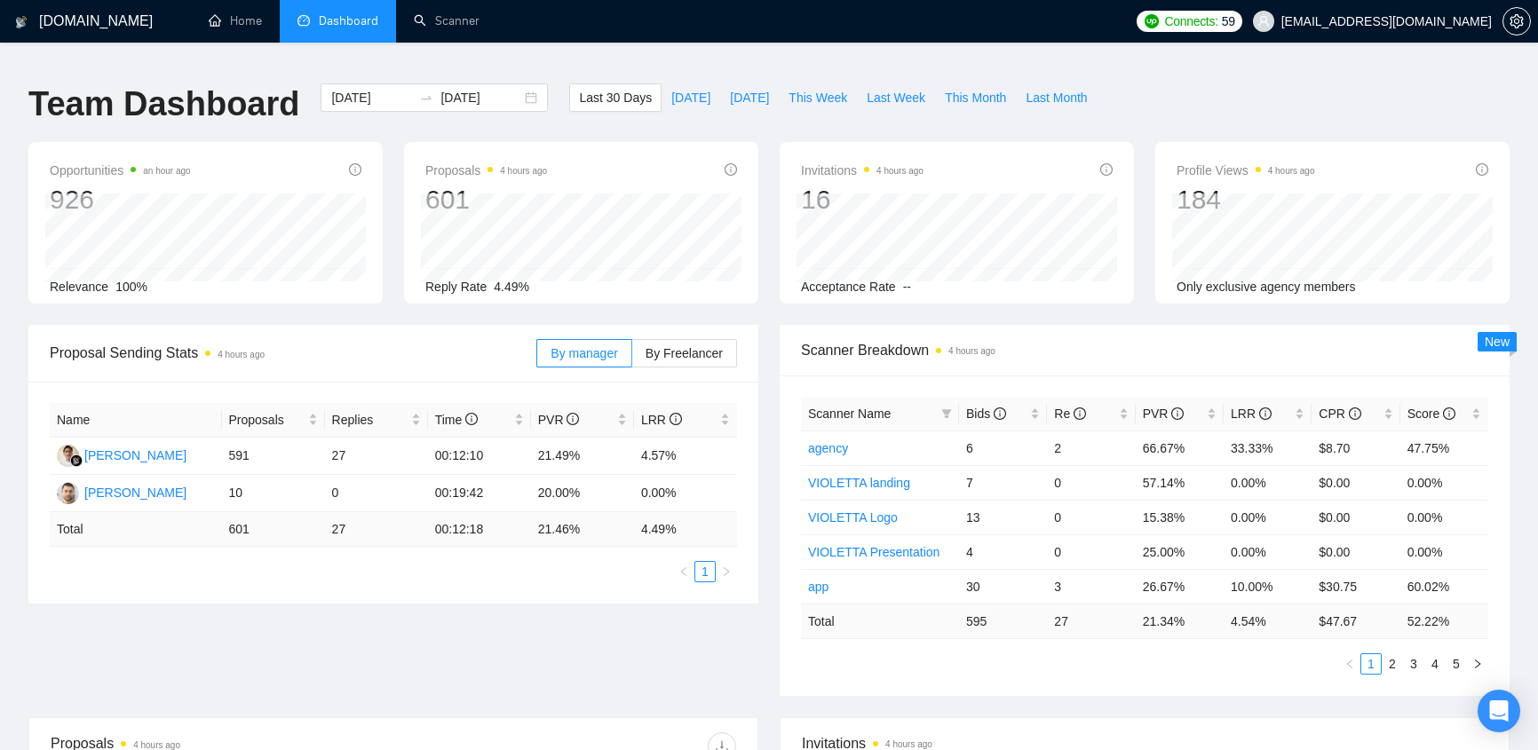  Describe the element at coordinates (1246, 170) in the screenshot. I see `span: Profile Views` at that location.